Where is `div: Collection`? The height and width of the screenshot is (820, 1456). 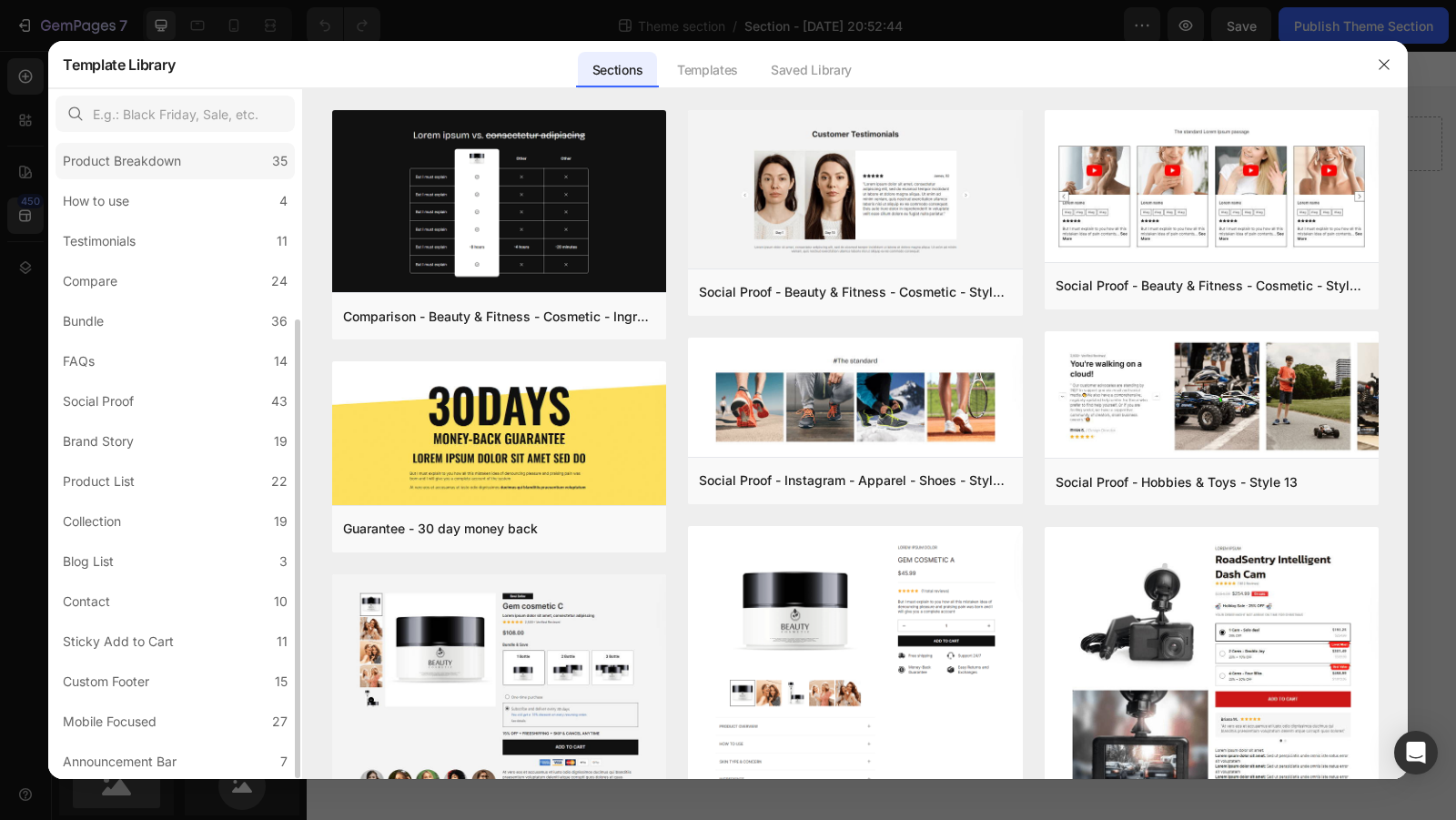
div: Collection is located at coordinates (92, 521).